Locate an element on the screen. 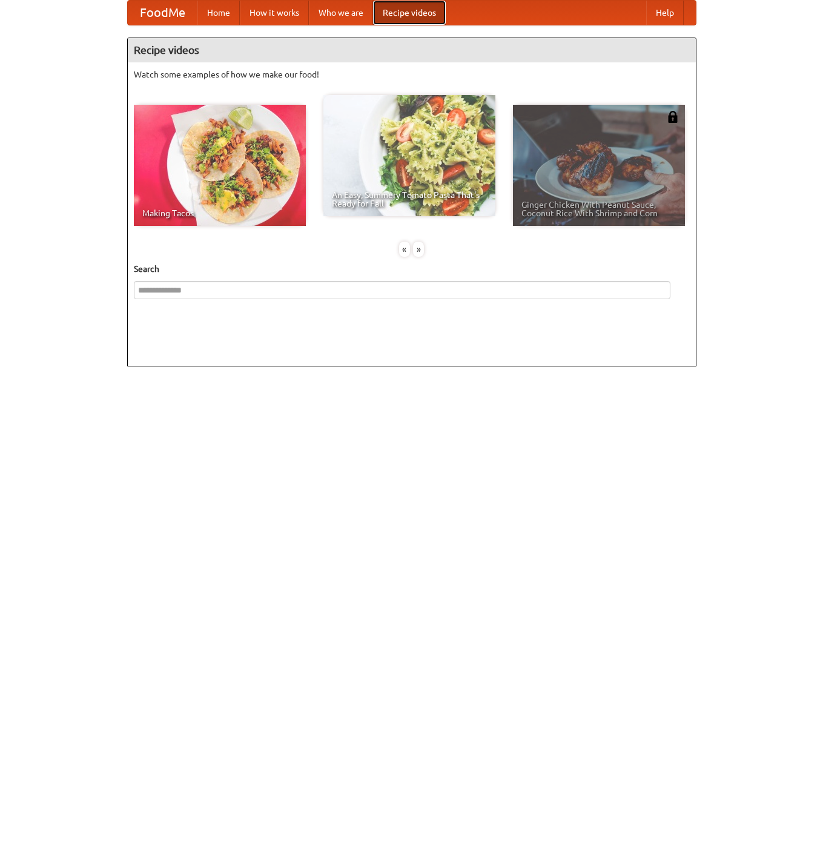  a: Making Tacos is located at coordinates (220, 165).